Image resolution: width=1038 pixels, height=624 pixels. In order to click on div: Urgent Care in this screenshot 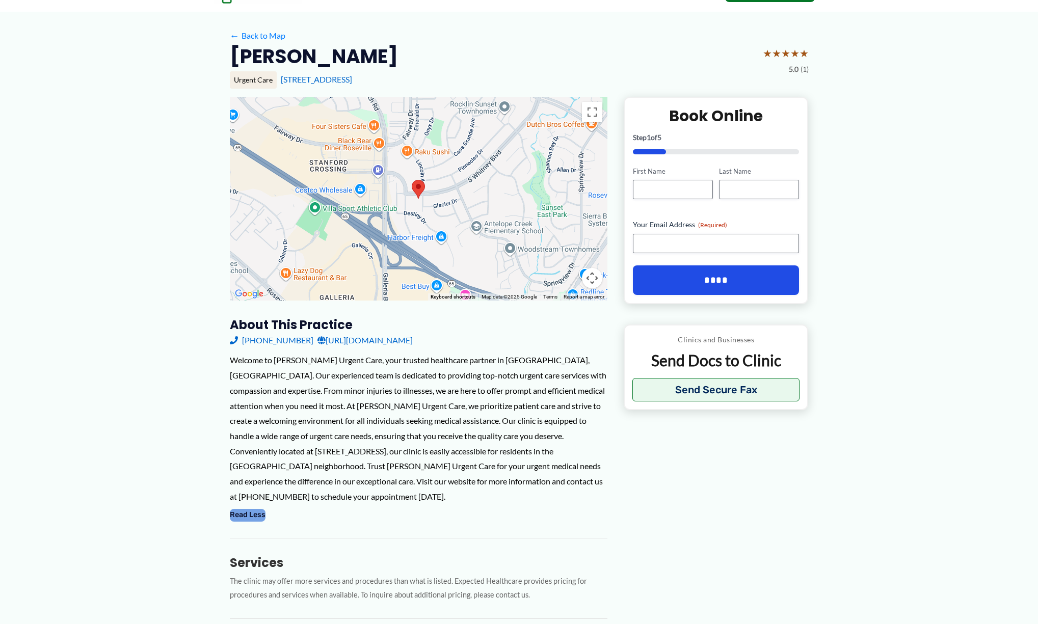, I will do `click(253, 80)`.